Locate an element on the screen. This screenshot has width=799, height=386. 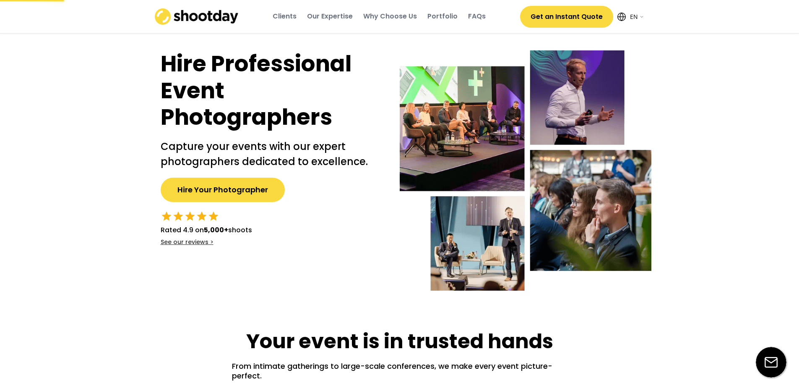
div: Rated 4.9 on shoots is located at coordinates (206, 230).